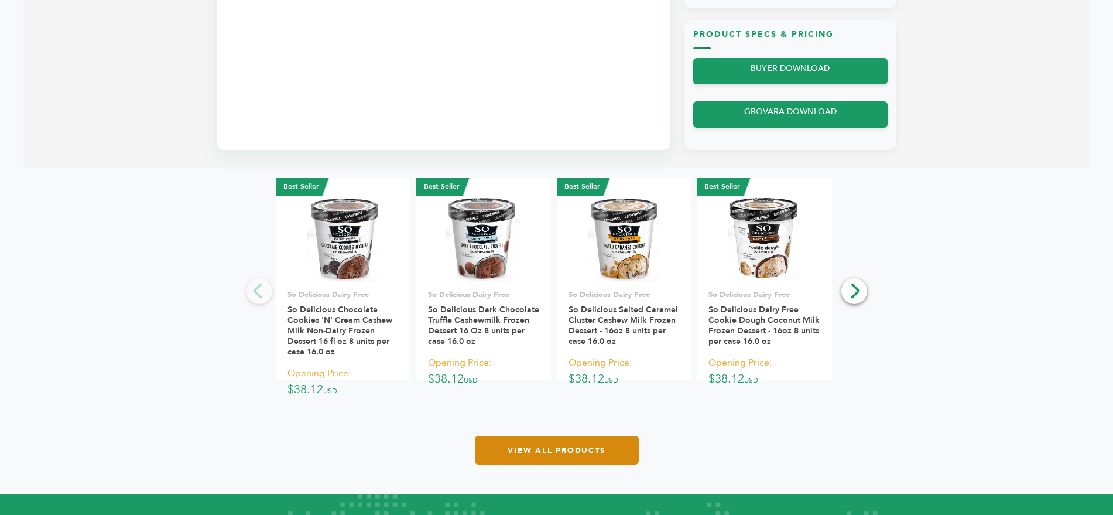 This screenshot has width=1113, height=515. Describe the element at coordinates (484, 325) in the screenshot. I see `a: So Delicious Dark Chocolate Truffle Cashewmilk Frozen Dessert 16 Oz 8 units per case 16.0 oz` at that location.